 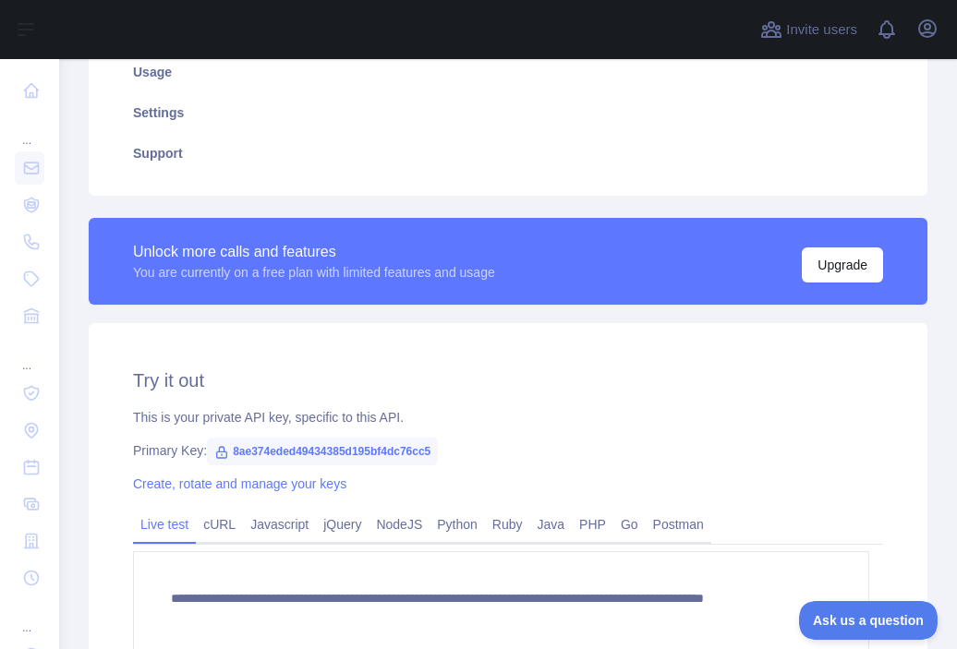 What do you see at coordinates (457, 525) in the screenshot?
I see `a: Python` at bounding box center [457, 525].